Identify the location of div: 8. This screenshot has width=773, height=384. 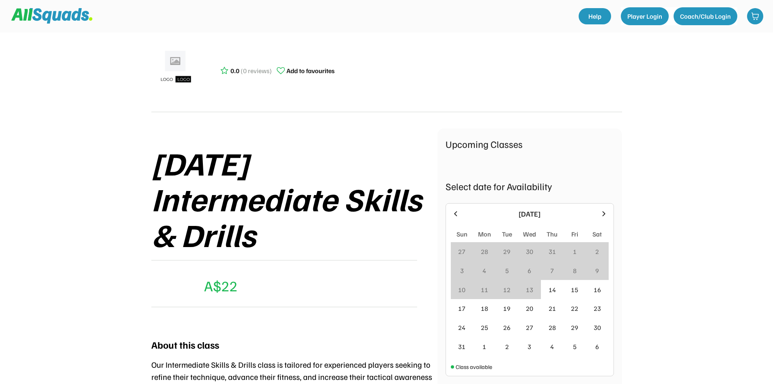
(575, 270).